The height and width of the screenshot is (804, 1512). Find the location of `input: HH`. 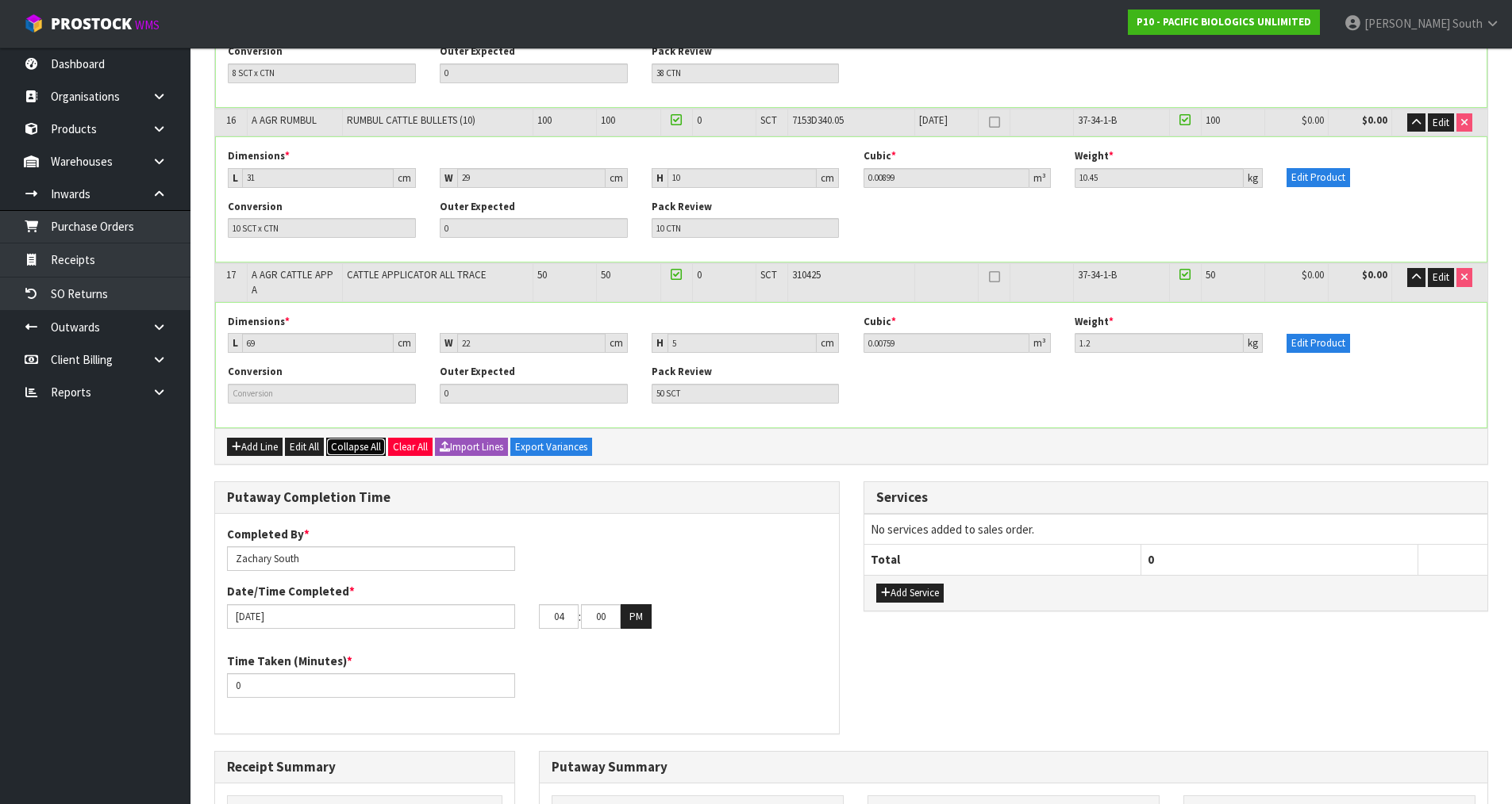

input: HH is located at coordinates (559, 617).